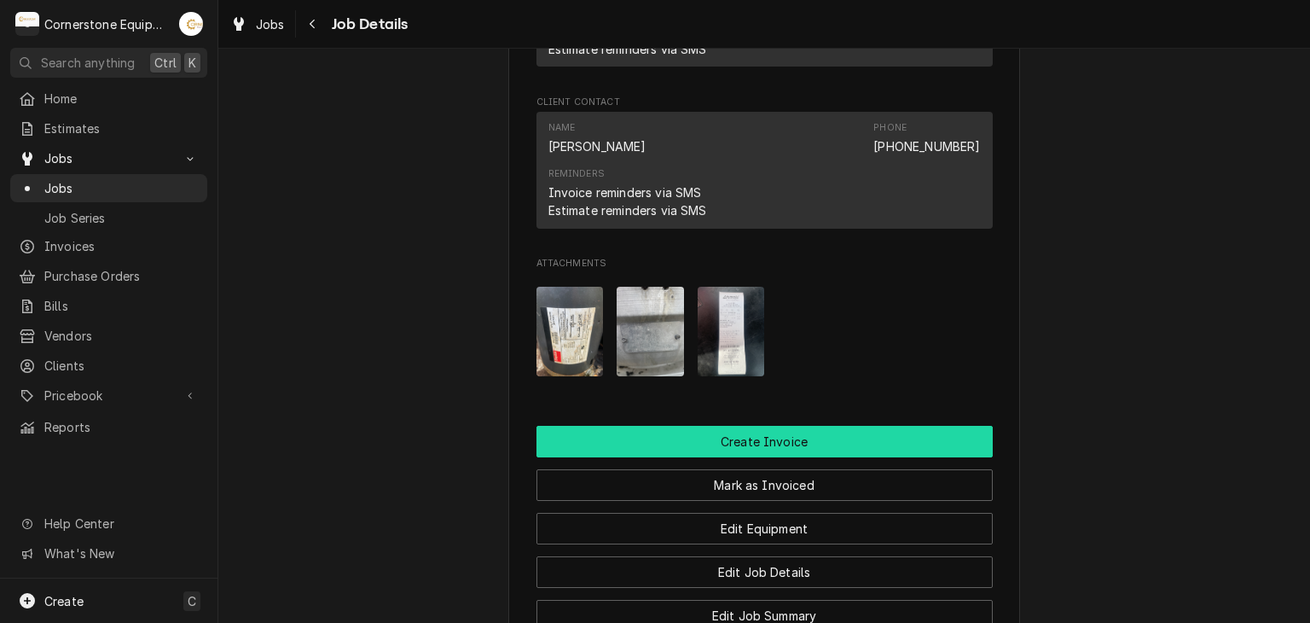 This screenshot has height=623, width=1310. Describe the element at coordinates (764, 484) in the screenshot. I see `button: Mark as Invoiced` at that location.